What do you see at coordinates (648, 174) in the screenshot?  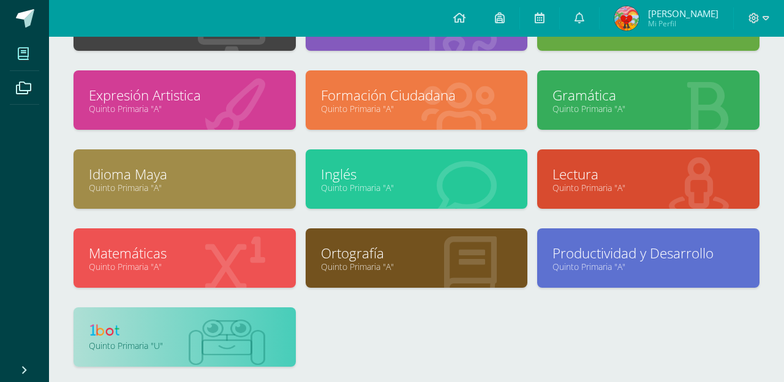 I see `a: Lectura` at bounding box center [648, 174].